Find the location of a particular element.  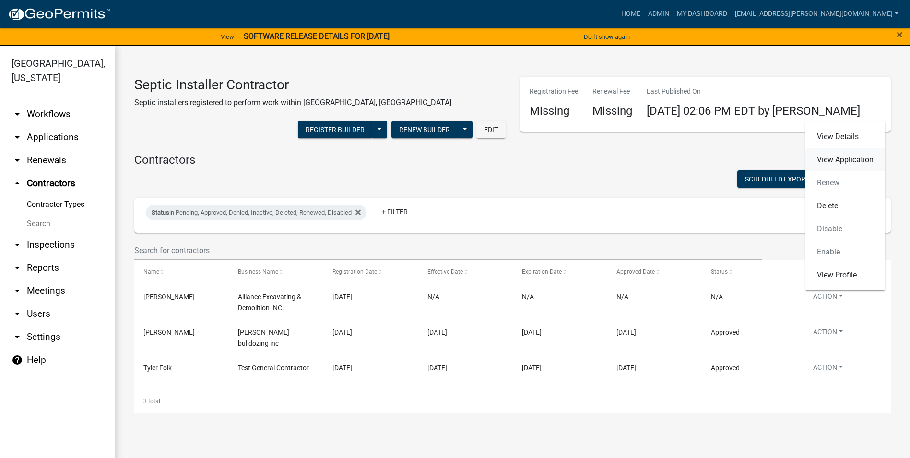

span: Alliance Excavating & Demolition INC. is located at coordinates (270, 302).